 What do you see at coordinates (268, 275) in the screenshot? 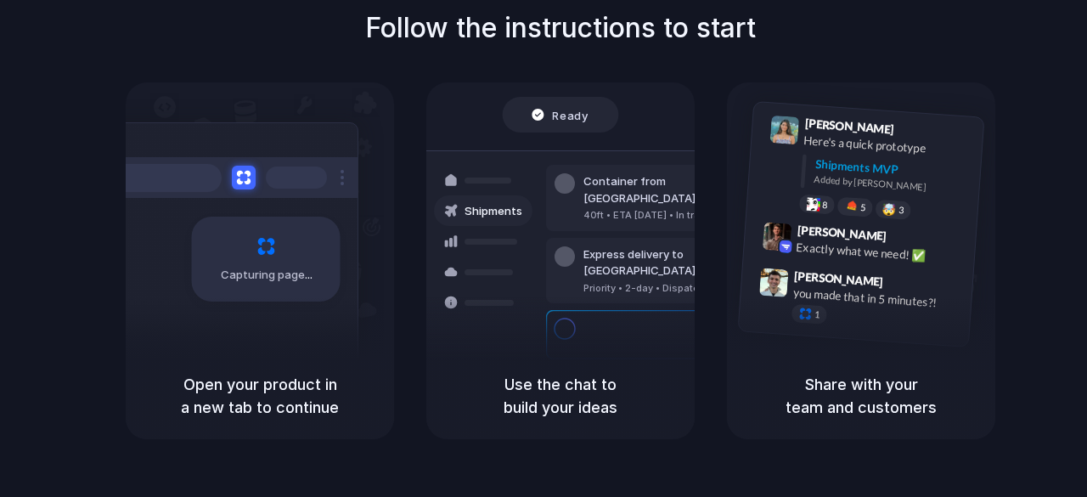
I see `span: Capturing page` at bounding box center [268, 275].